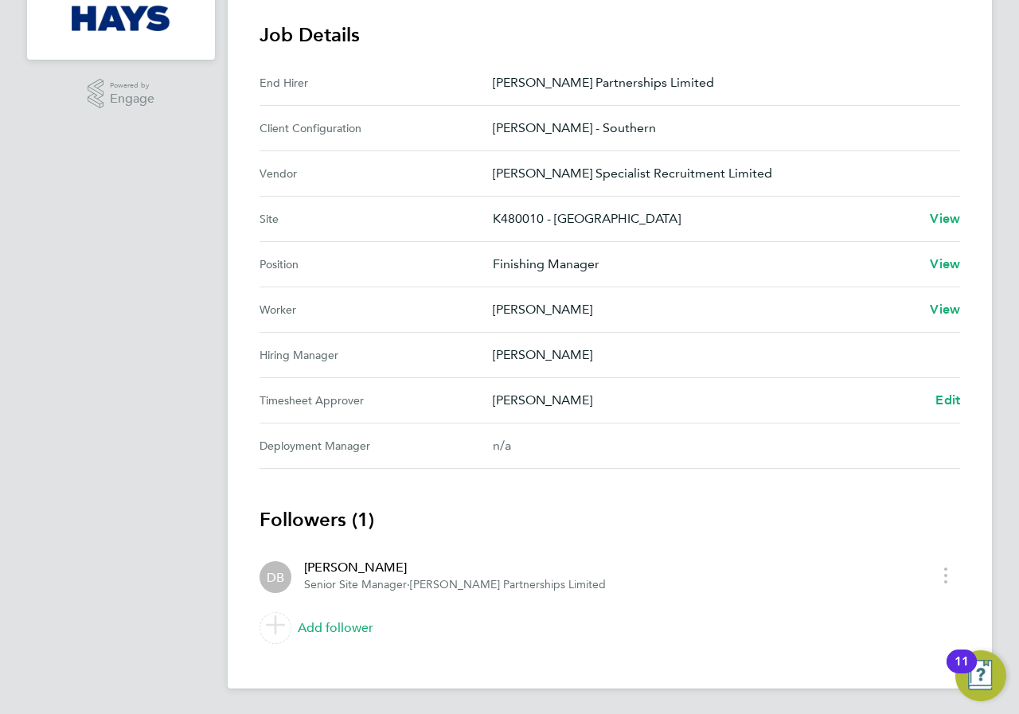  Describe the element at coordinates (376, 174) in the screenshot. I see `div: Vendor` at that location.